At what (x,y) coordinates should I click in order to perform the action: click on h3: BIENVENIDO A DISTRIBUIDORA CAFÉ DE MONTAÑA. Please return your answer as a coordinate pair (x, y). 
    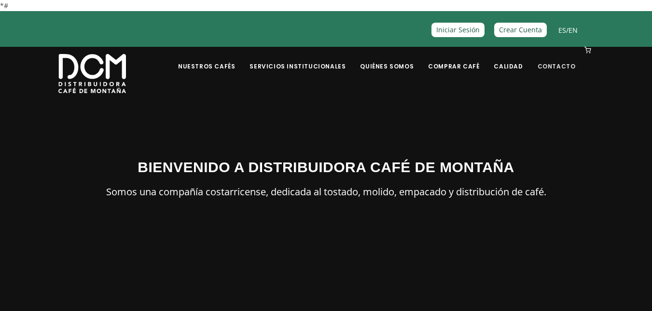
    Looking at the image, I should click on (326, 167).